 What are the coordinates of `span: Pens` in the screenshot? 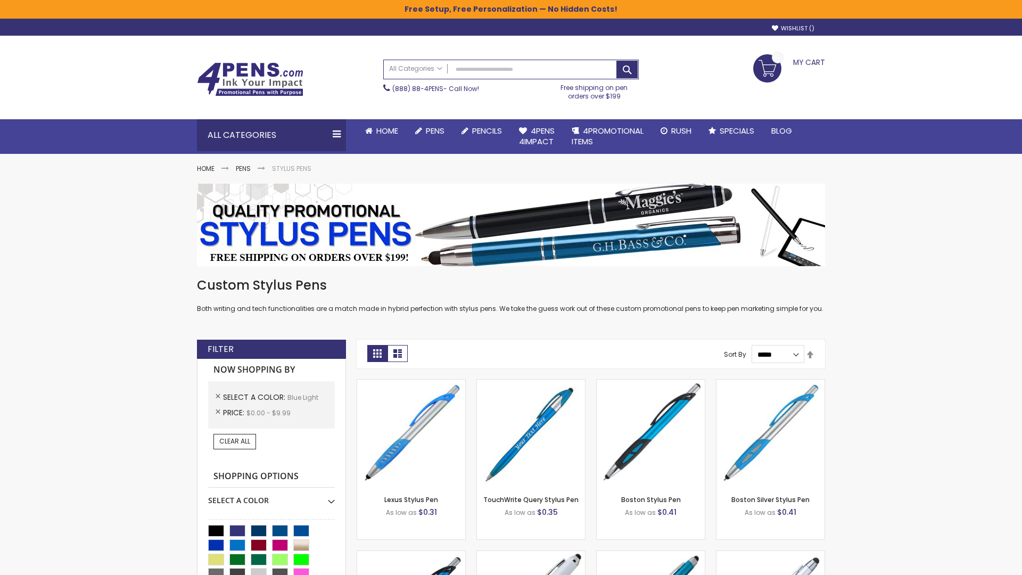 It's located at (435, 130).